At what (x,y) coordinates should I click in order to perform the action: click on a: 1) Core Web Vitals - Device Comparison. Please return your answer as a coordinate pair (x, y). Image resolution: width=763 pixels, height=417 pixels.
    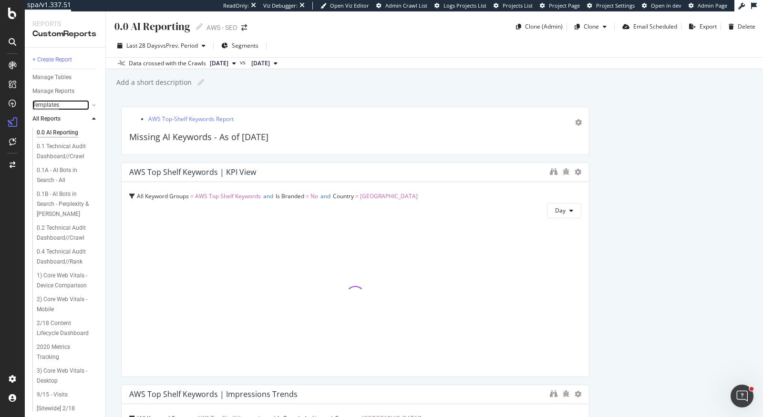
    Looking at the image, I should click on (68, 281).